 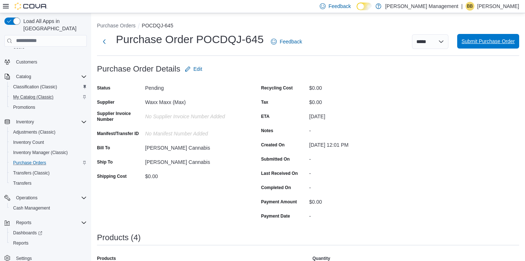 What do you see at coordinates (194, 115) in the screenshot?
I see `div: No Supplier Invoice Number added` at bounding box center [194, 115].